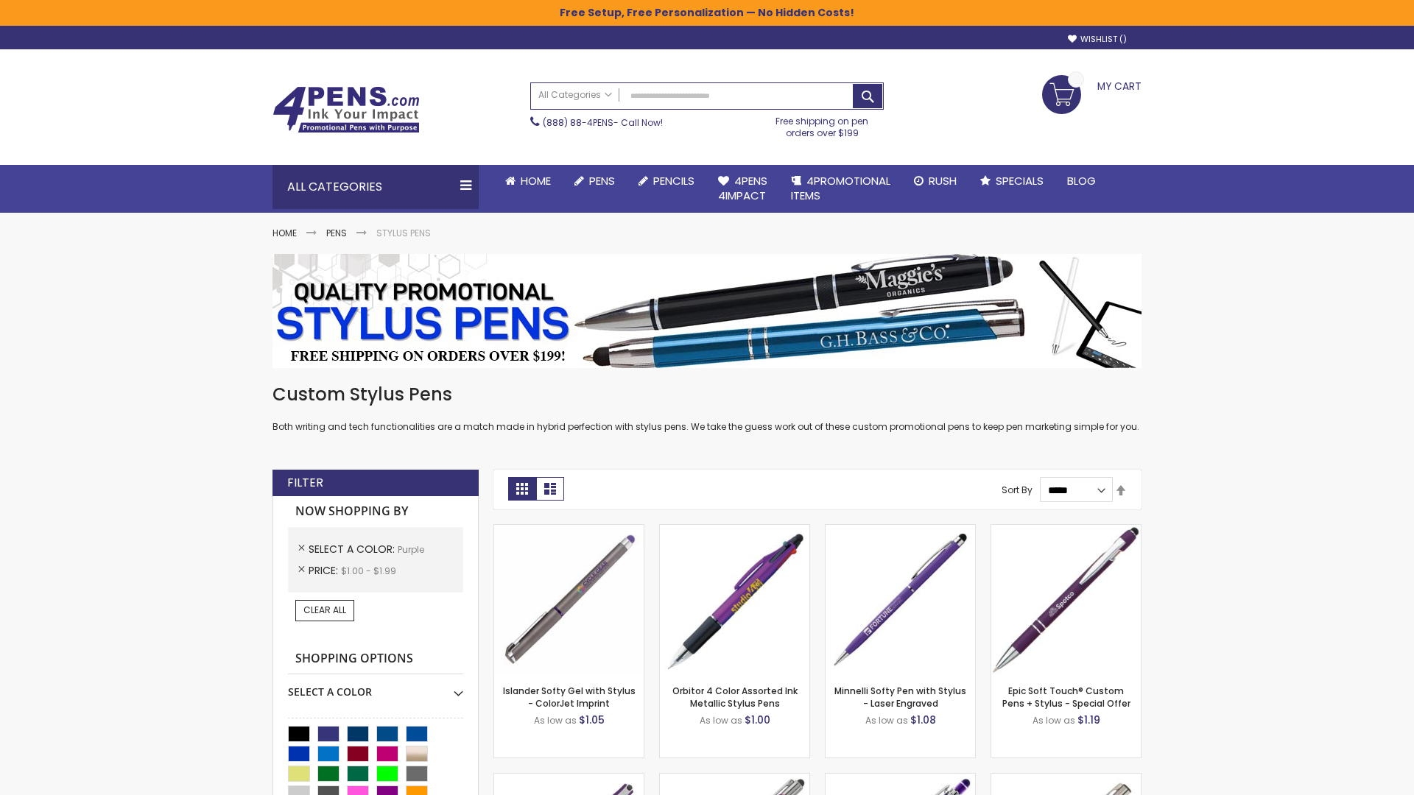  Describe the element at coordinates (1017, 490) in the screenshot. I see `label: Sort By` at that location.